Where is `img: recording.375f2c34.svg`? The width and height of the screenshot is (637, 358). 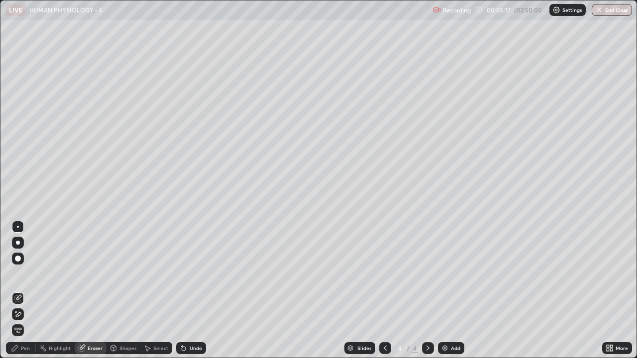
img: recording.375f2c34.svg is located at coordinates (437, 10).